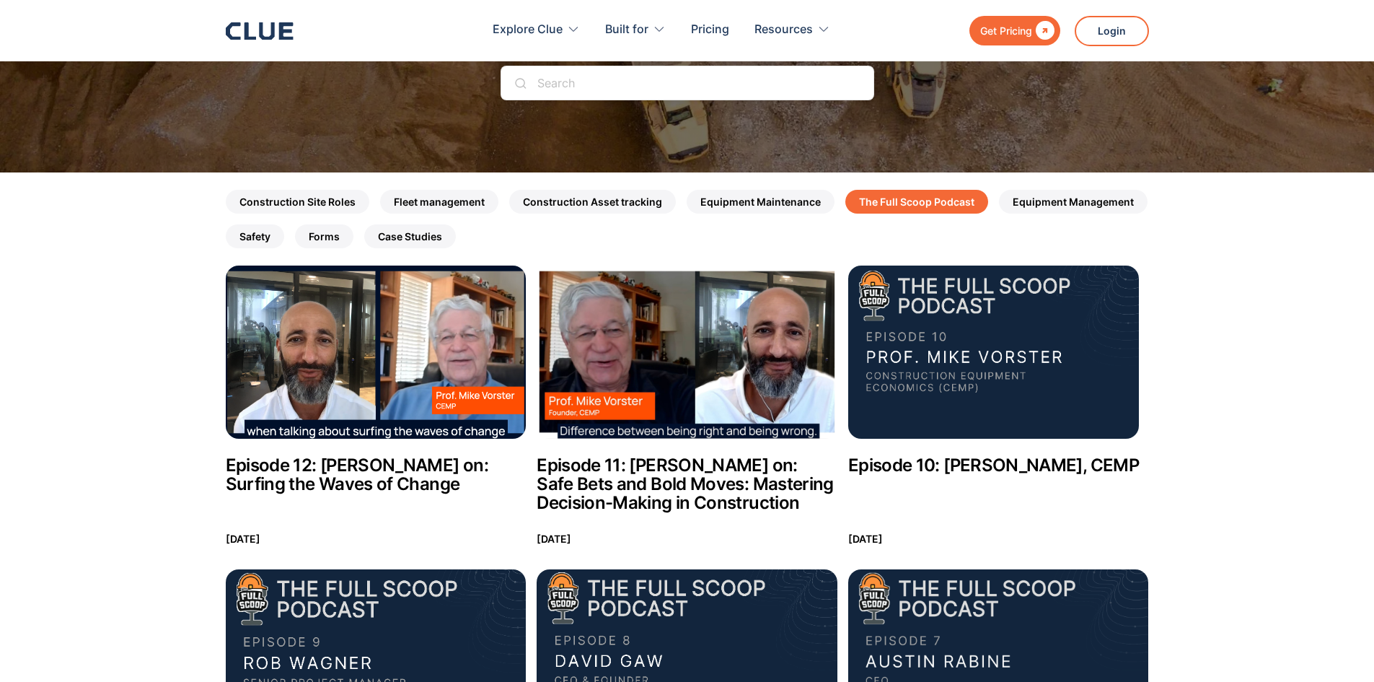 This screenshot has width=1374, height=682. What do you see at coordinates (687, 406) in the screenshot?
I see `a: Episode 11: Prof. Mike Vorster on: Safe Bets and Bold Moves: Mastering Decision-Making in Constru...` at bounding box center [687, 406].